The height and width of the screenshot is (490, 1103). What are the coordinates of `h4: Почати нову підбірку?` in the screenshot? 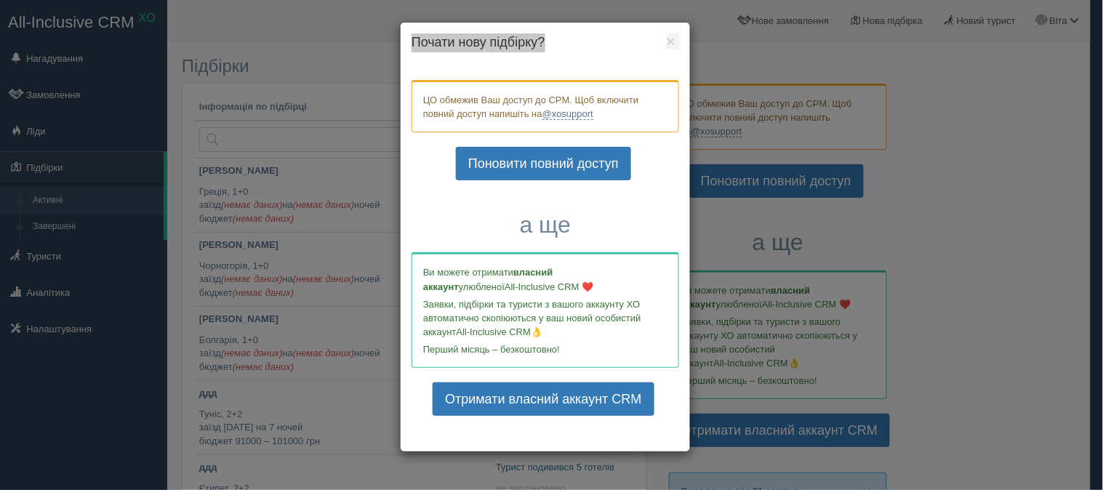 It's located at (545, 43).